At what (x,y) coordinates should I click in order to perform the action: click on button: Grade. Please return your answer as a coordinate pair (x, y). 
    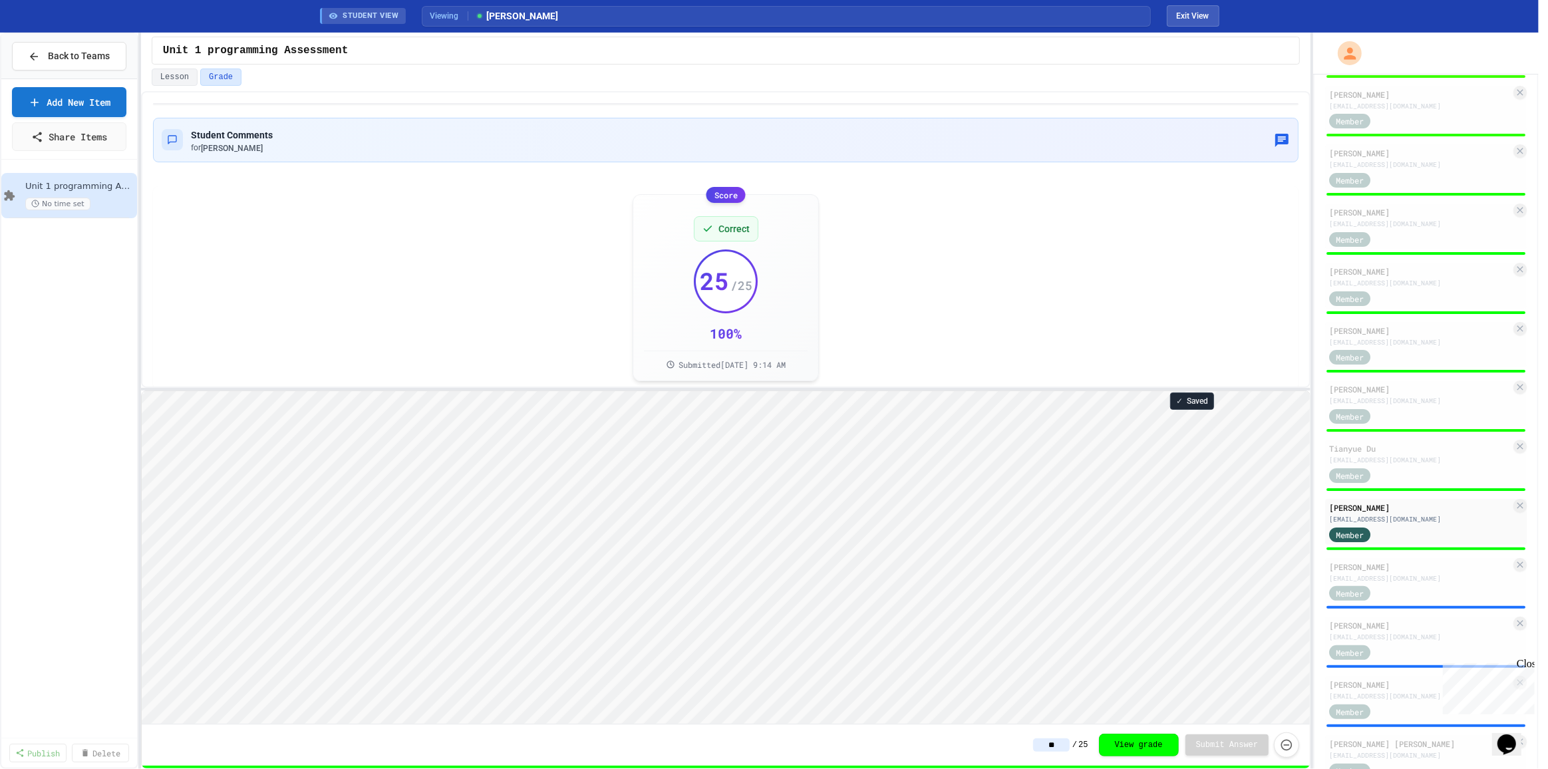
    Looking at the image, I should click on (221, 77).